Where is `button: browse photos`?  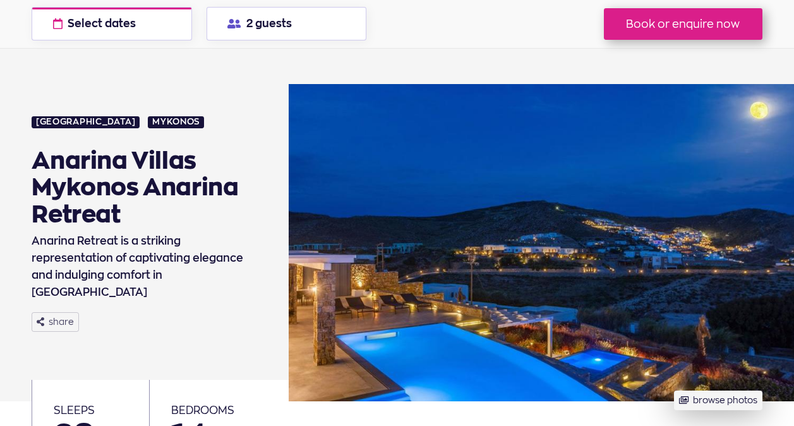
button: browse photos is located at coordinates (718, 400).